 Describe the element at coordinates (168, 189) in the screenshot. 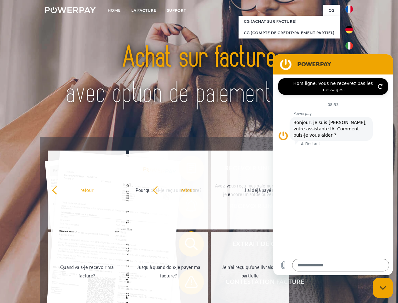

I see `div: Pourquoi ai-je reçu une facture?` at that location.